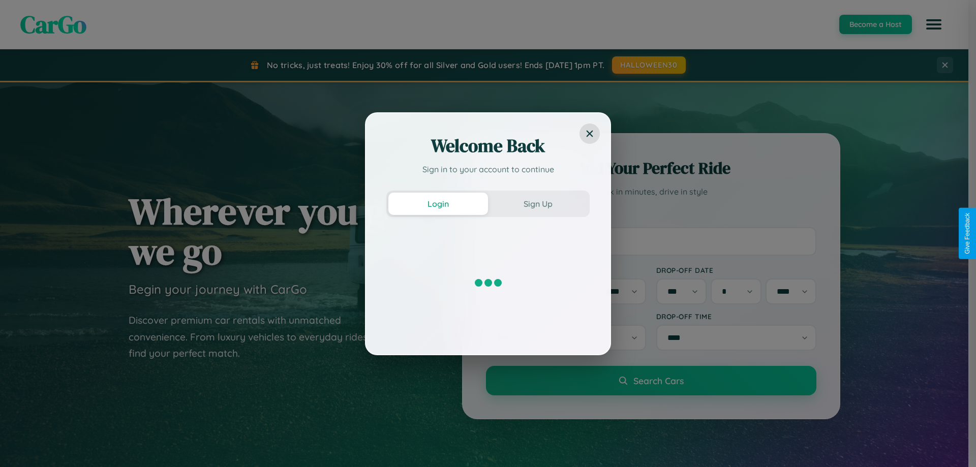 The width and height of the screenshot is (976, 467). What do you see at coordinates (438, 204) in the screenshot?
I see `button: Login` at bounding box center [438, 204].